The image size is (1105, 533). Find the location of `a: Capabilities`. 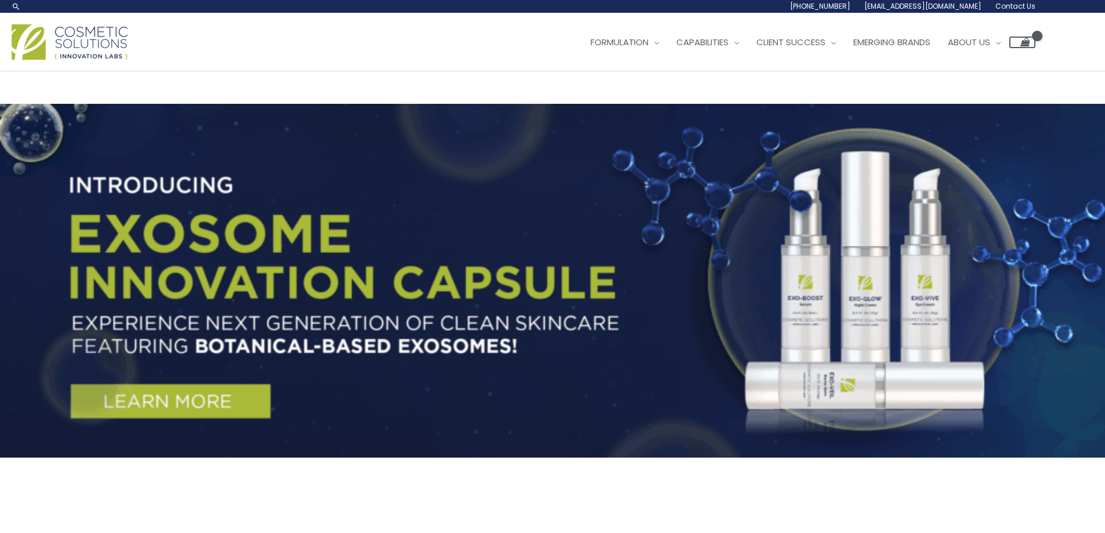

a: Capabilities is located at coordinates (708, 42).